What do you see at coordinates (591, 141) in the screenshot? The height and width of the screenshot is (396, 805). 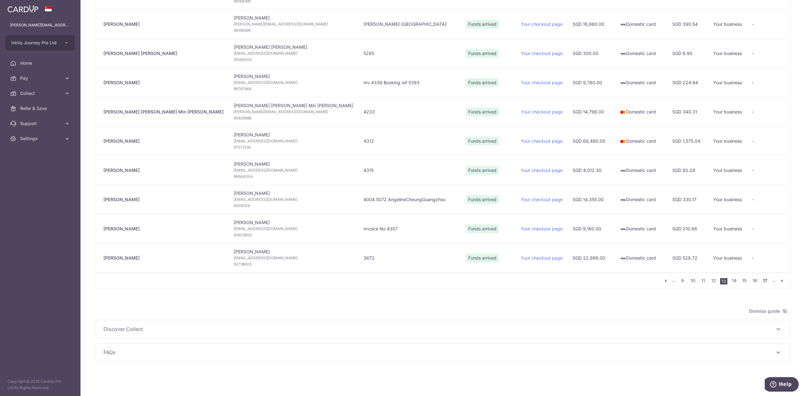 I see `td: SGD 68,480.00` at bounding box center [591, 141].